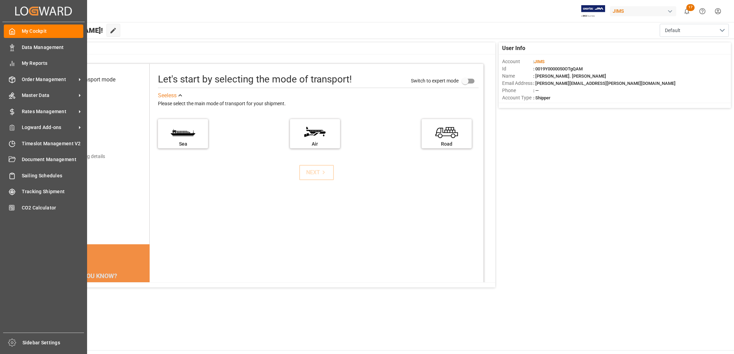 This screenshot has width=734, height=354. Describe the element at coordinates (49, 127) in the screenshot. I see `span: Logward Add-ons` at that location.